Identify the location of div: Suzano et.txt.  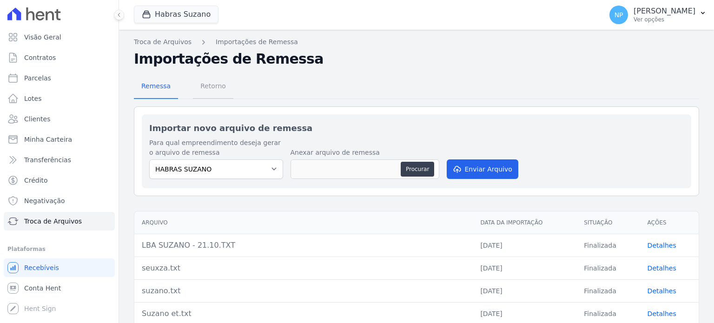
(304, 314).